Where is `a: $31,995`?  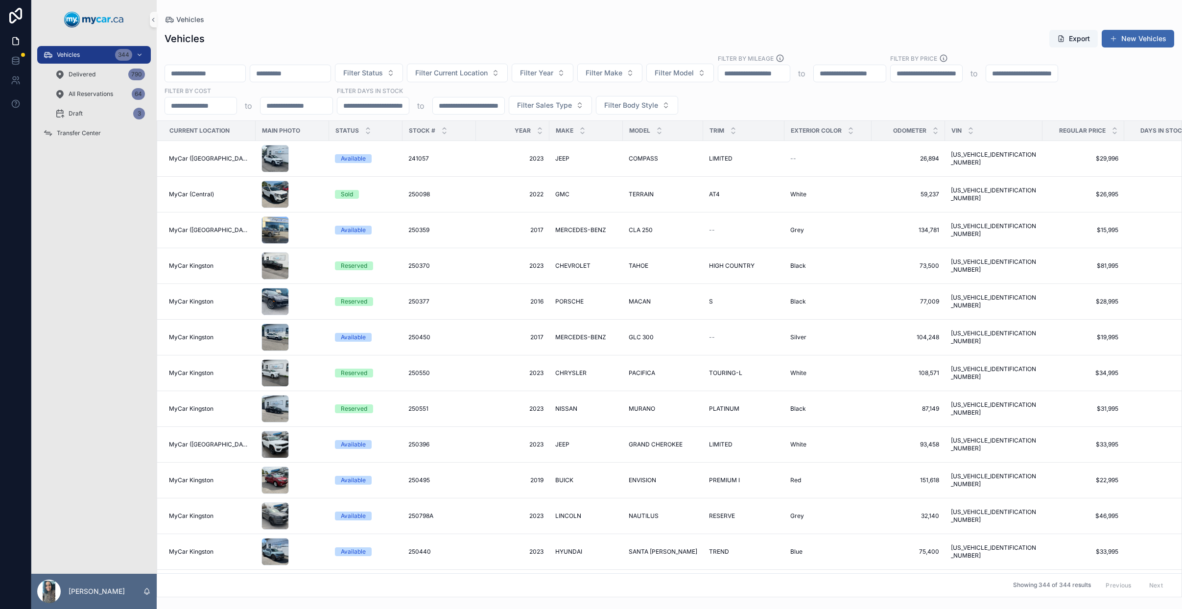 a: $31,995 is located at coordinates (1083, 409).